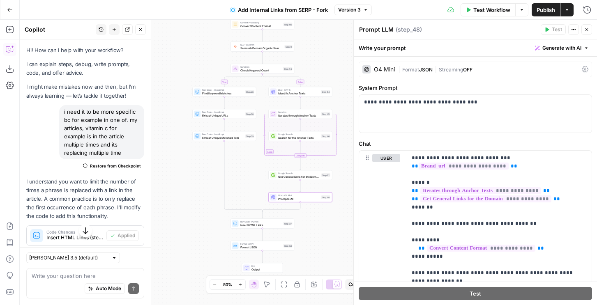 Image resolution: width=597 pixels, height=305 pixels. Describe the element at coordinates (224, 125) in the screenshot. I see `g: Edge from step_38 to step_39` at that location.